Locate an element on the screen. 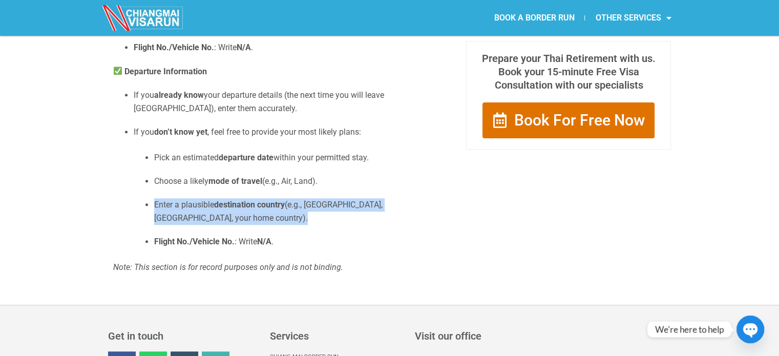 Image resolution: width=779 pixels, height=356 pixels. h3: Services is located at coordinates (337, 336).